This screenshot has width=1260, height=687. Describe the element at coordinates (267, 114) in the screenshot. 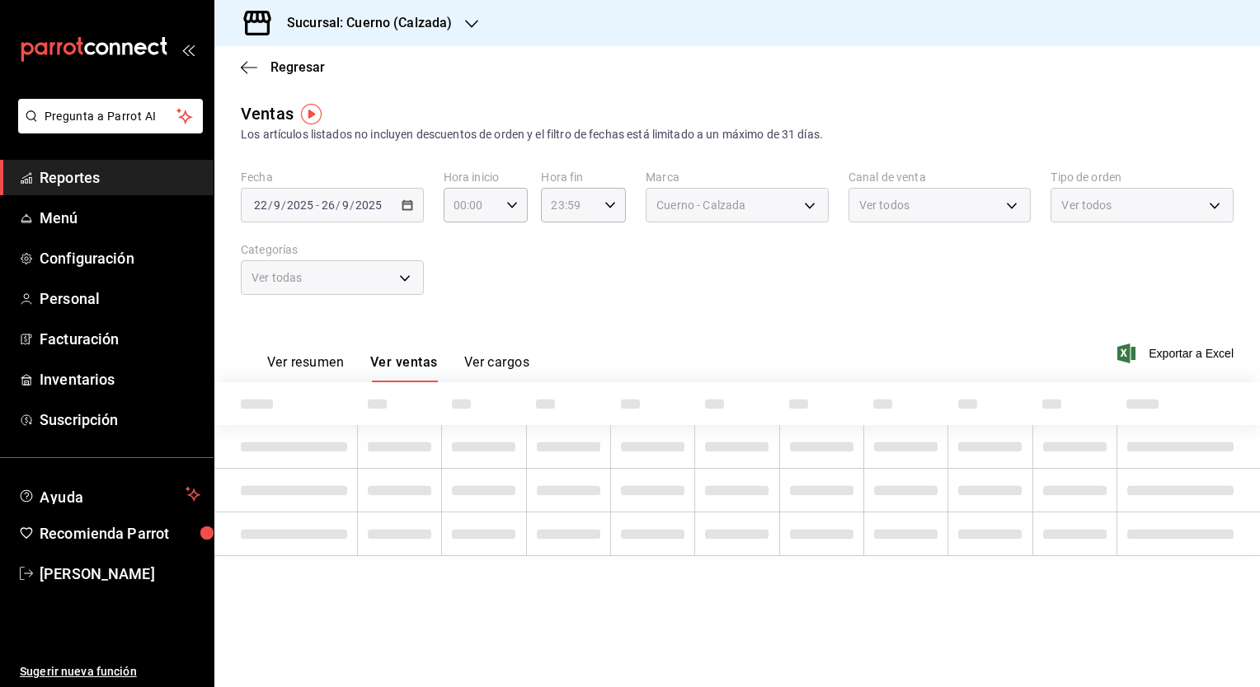

I see `div: Ventas` at that location.